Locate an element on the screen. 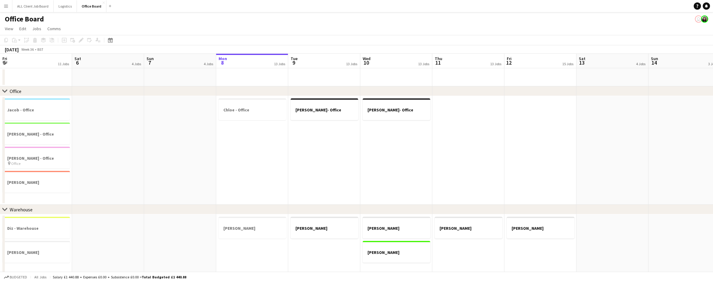 This screenshot has height=282, width=713. div: Salary £1 440.88 + Expenses £0.00 + Subsistence £0.00 = is located at coordinates (119, 277).